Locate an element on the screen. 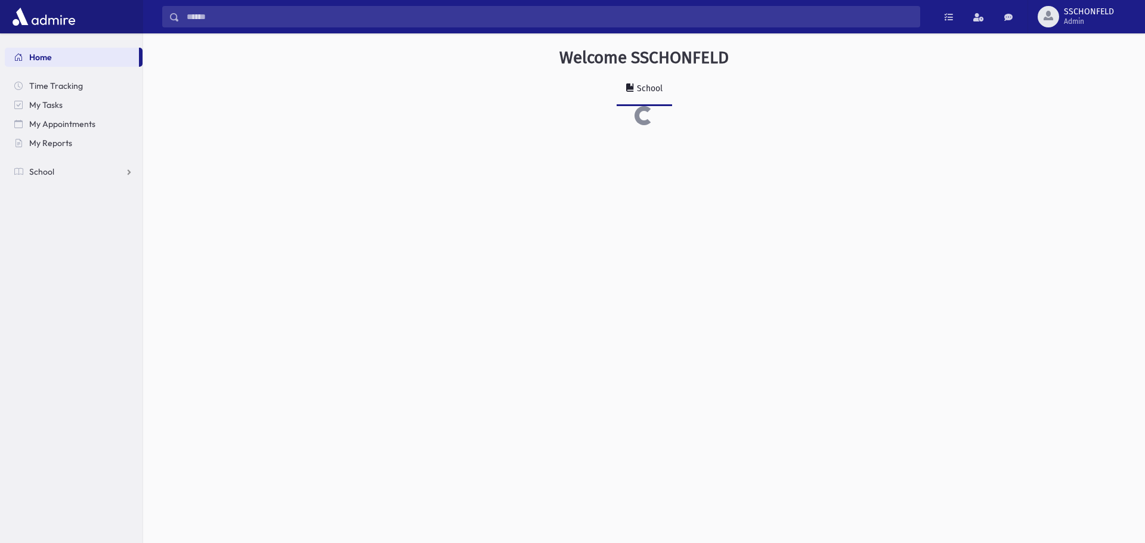 Image resolution: width=1145 pixels, height=543 pixels. a: My Reports is located at coordinates (73, 143).